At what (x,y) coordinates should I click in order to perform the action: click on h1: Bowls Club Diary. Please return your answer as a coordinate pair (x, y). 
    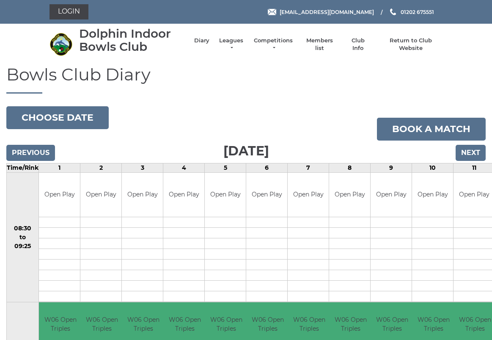
    Looking at the image, I should click on (246, 79).